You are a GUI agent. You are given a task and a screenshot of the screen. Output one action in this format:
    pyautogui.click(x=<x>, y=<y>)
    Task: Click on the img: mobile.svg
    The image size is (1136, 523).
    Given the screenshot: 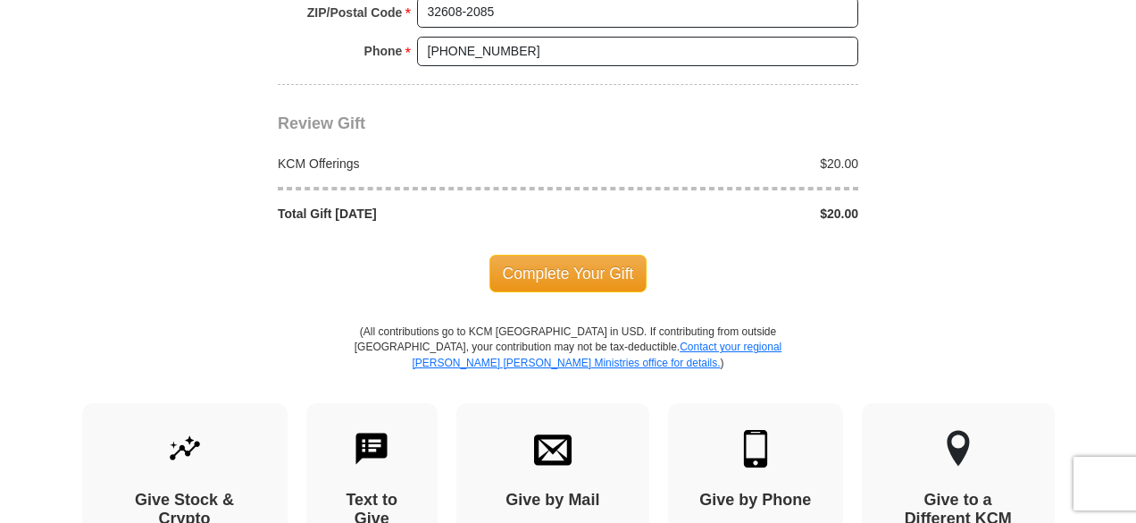 What is the action you would take?
    pyautogui.click(x=756, y=448)
    